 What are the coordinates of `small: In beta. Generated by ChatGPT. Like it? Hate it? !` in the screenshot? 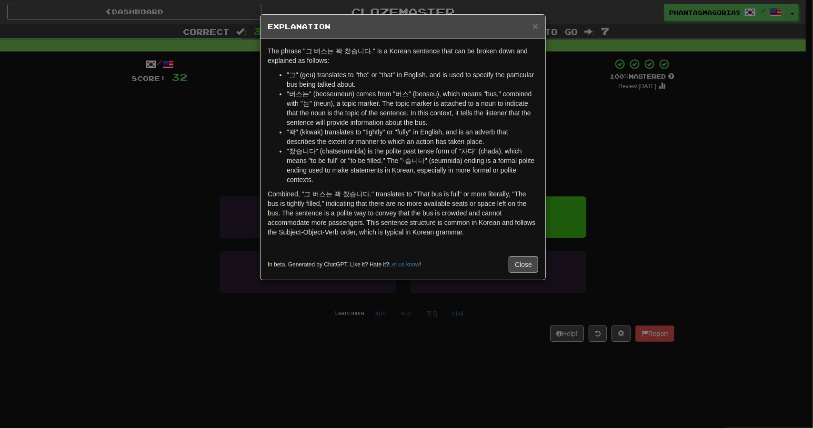 It's located at (344, 264).